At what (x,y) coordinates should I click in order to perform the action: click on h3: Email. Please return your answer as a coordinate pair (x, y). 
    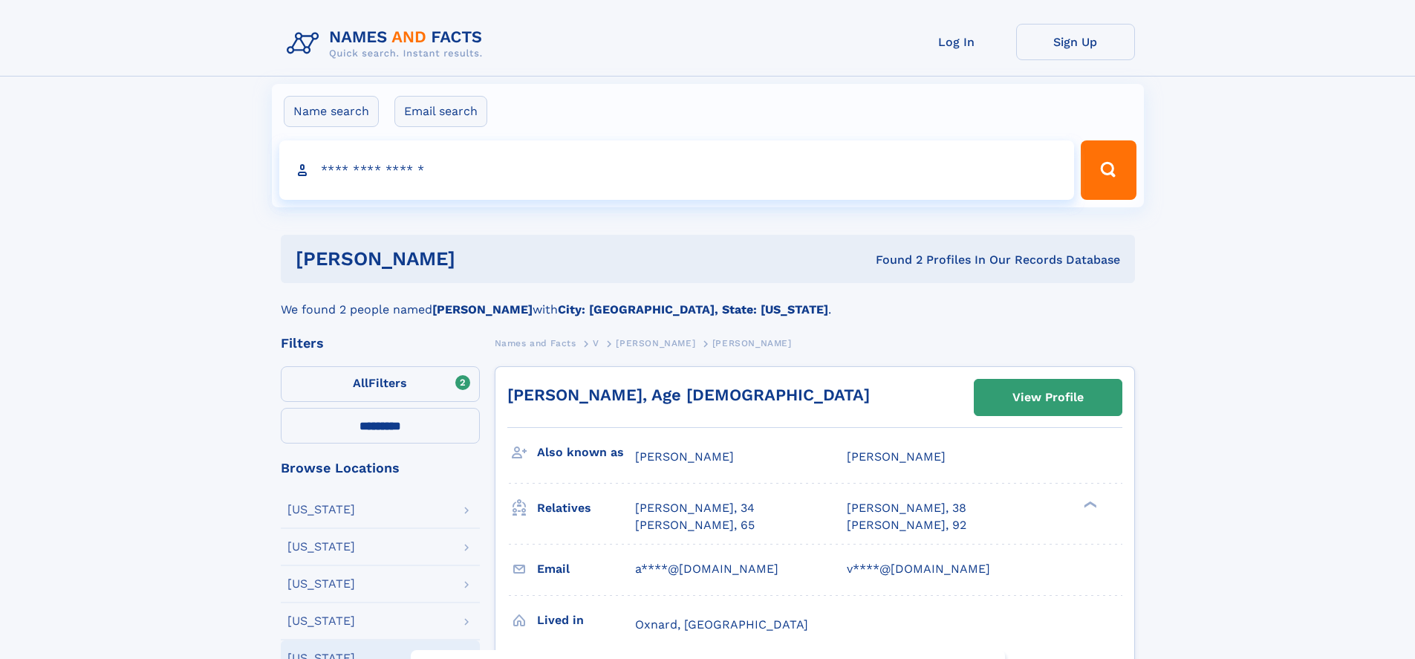
    Looking at the image, I should click on (586, 569).